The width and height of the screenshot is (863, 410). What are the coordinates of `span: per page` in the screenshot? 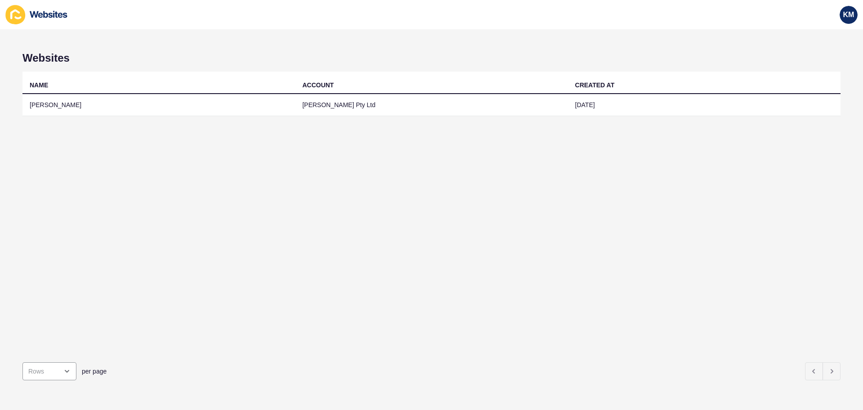 It's located at (94, 371).